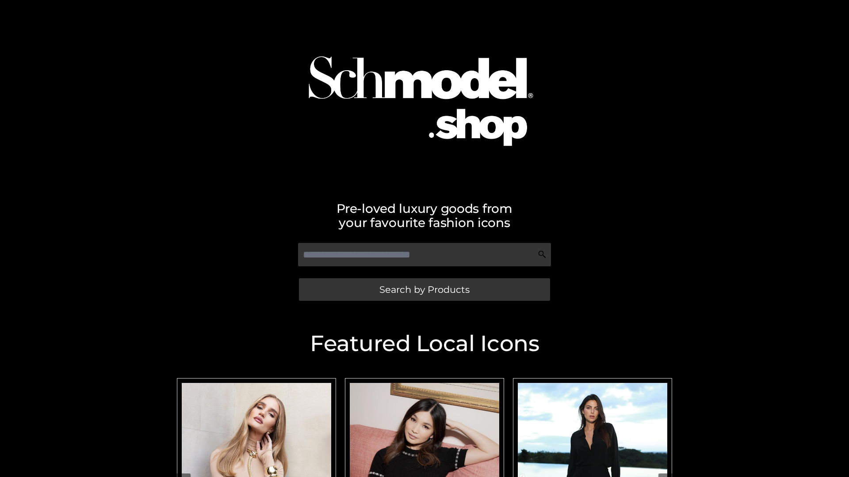  What do you see at coordinates (424, 344) in the screenshot?
I see `h2: Featured Local Icons​` at bounding box center [424, 344].